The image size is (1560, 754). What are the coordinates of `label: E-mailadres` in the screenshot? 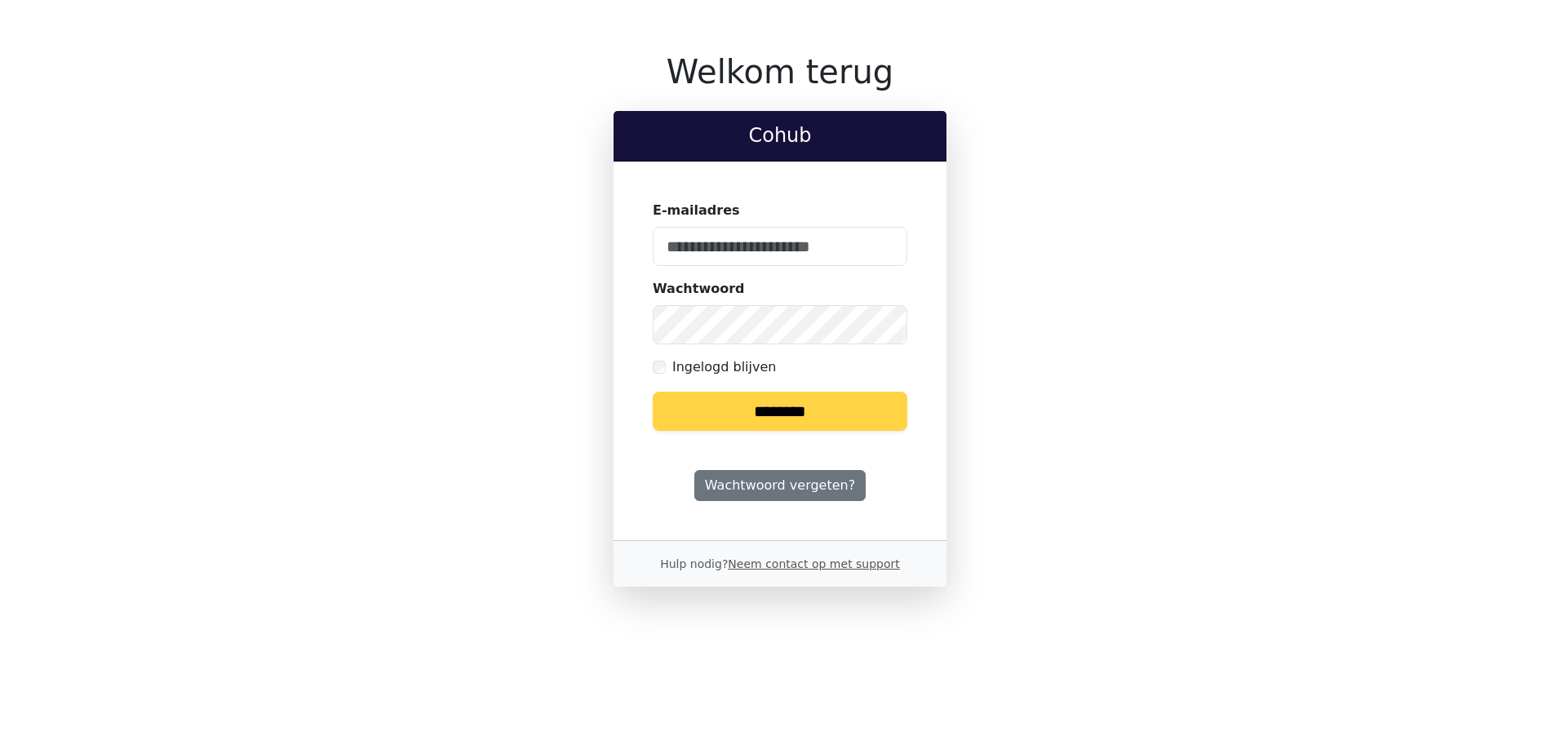 It's located at (696, 210).